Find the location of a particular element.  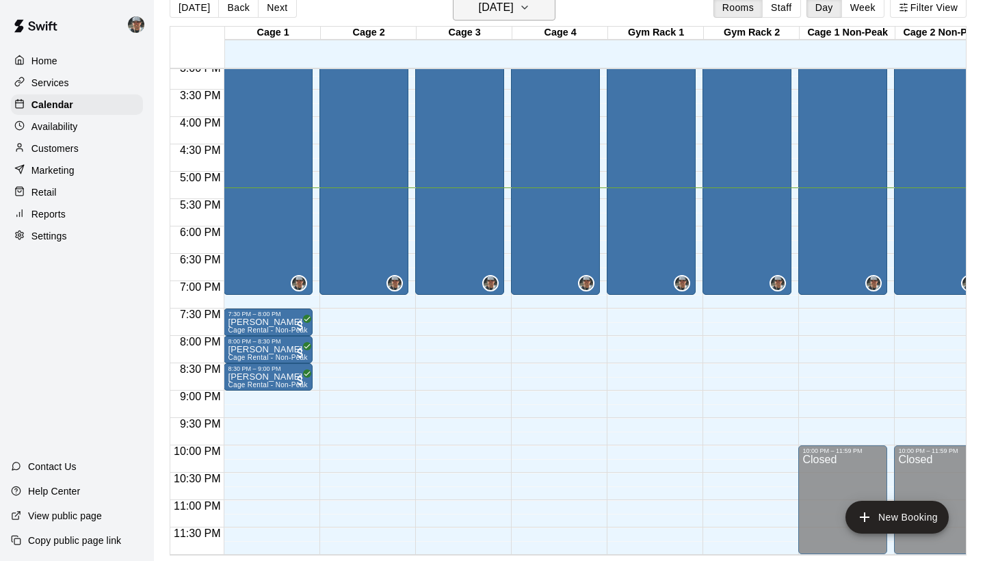

div: Availability is located at coordinates (77, 127).